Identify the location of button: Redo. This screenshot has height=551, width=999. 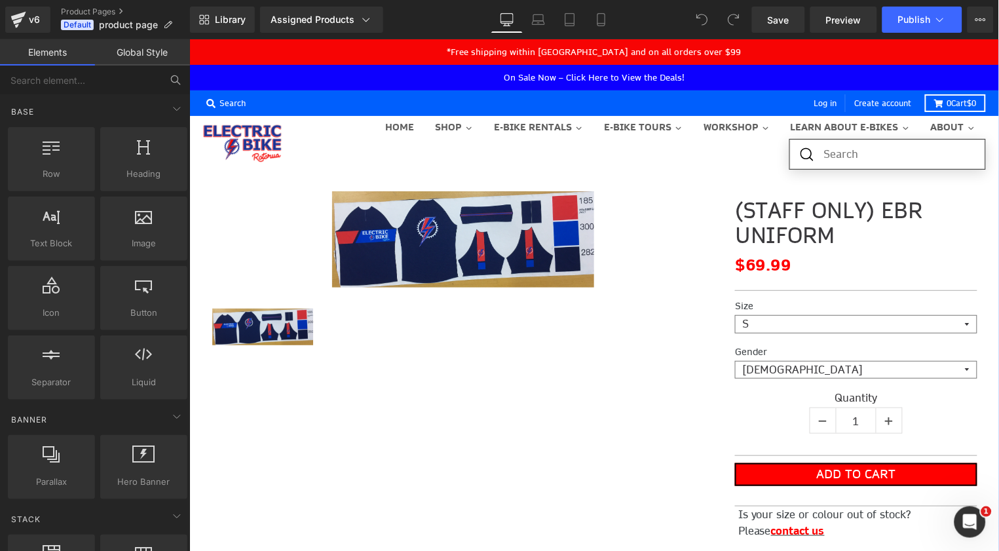
(734, 20).